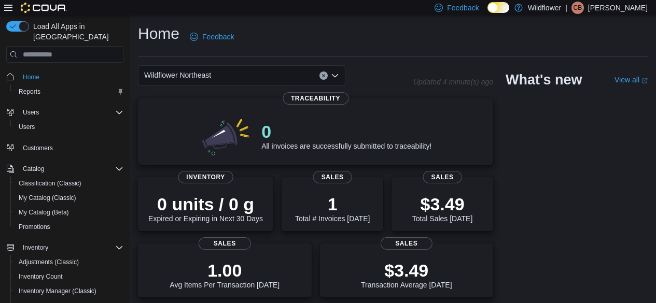 Image resolution: width=656 pixels, height=303 pixels. I want to click on div: Crystale Bernander, so click(578, 8).